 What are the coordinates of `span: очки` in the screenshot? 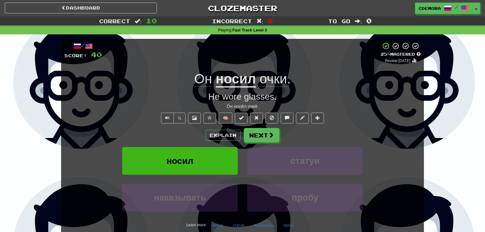 It's located at (273, 79).